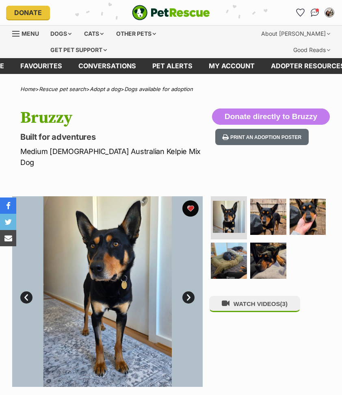 This screenshot has width=342, height=395. I want to click on a: Donate, so click(28, 13).